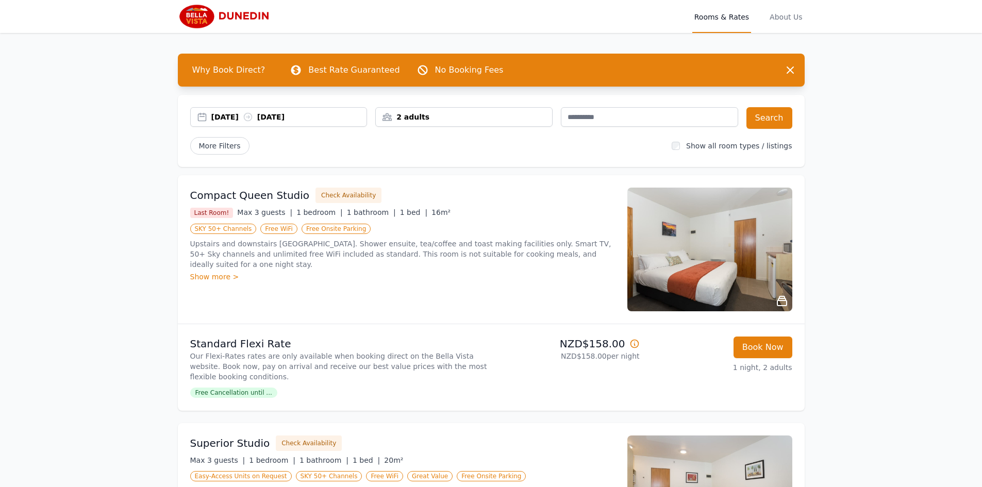  What do you see at coordinates (250, 195) in the screenshot?
I see `h3: Compact Queen Studio` at bounding box center [250, 195].